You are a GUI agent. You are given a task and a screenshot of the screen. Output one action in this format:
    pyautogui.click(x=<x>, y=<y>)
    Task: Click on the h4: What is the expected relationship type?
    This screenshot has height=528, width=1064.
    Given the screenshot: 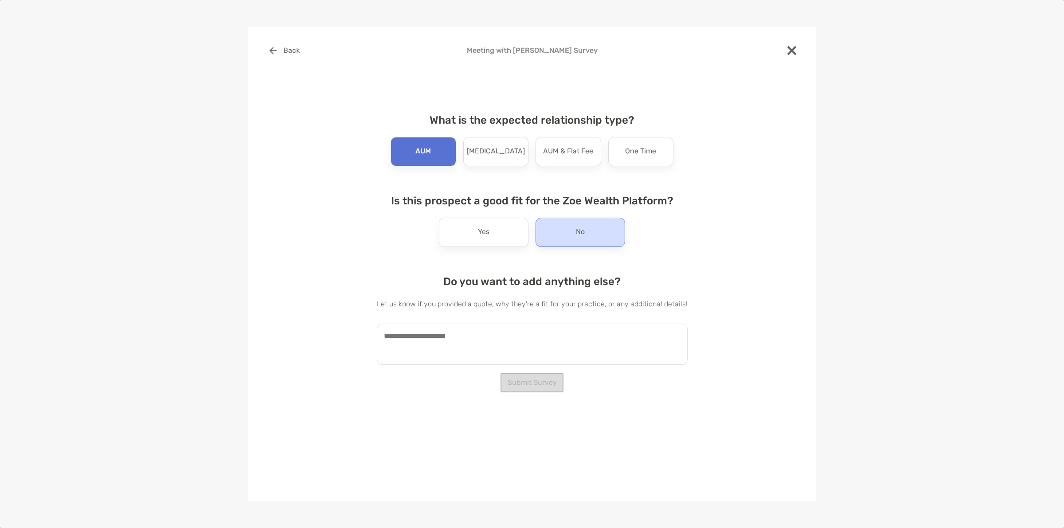 What is the action you would take?
    pyautogui.click(x=532, y=120)
    